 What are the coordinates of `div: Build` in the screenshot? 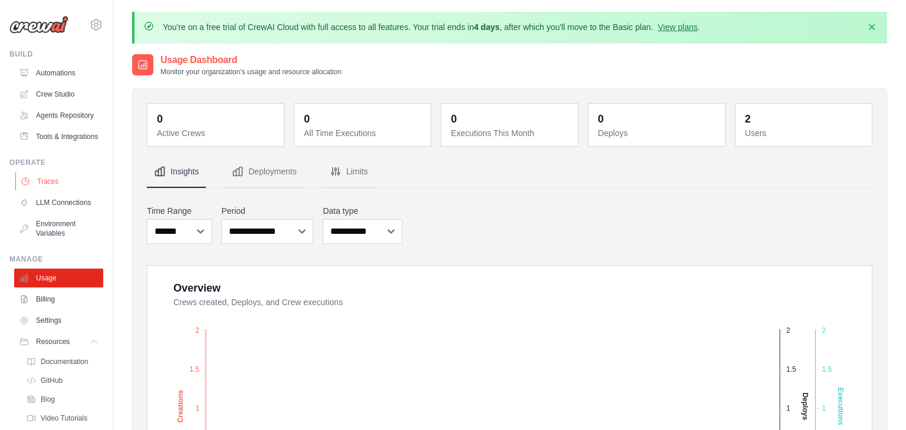 It's located at (56, 54).